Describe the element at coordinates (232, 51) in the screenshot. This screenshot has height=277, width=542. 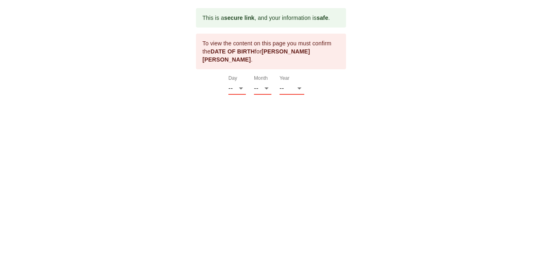
I see `b: DATE OF BIRTH` at that location.